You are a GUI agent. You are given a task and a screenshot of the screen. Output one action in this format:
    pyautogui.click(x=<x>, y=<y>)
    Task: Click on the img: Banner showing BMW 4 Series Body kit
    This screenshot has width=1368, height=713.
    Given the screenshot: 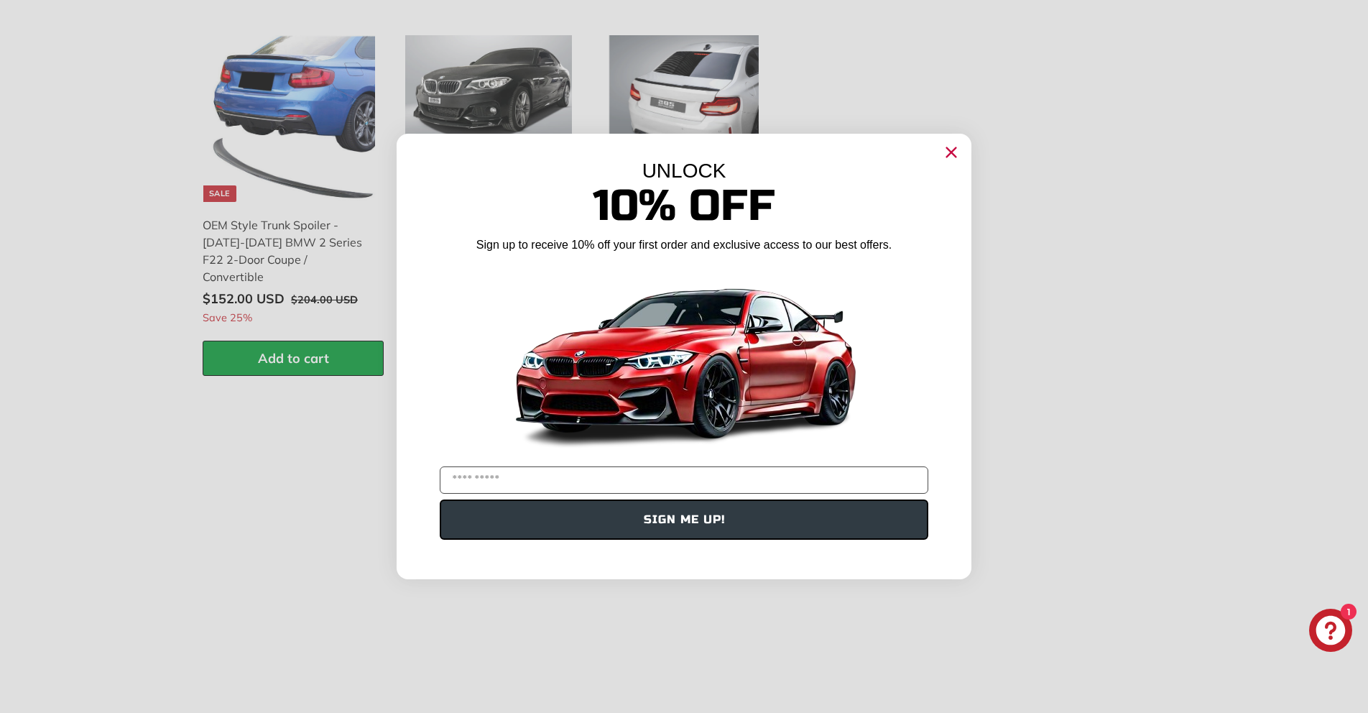 What is the action you would take?
    pyautogui.click(x=684, y=359)
    